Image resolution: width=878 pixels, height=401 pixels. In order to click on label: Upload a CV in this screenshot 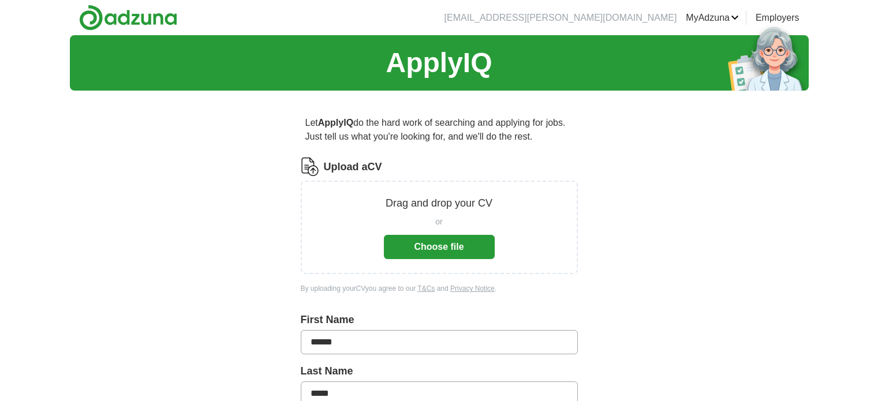, I will do `click(353, 167)`.